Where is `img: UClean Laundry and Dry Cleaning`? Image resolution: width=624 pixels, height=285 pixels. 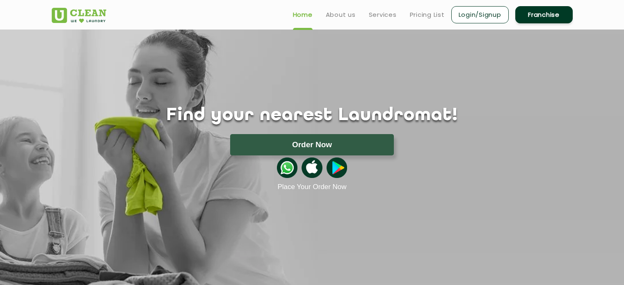 img: UClean Laundry and Dry Cleaning is located at coordinates (79, 15).